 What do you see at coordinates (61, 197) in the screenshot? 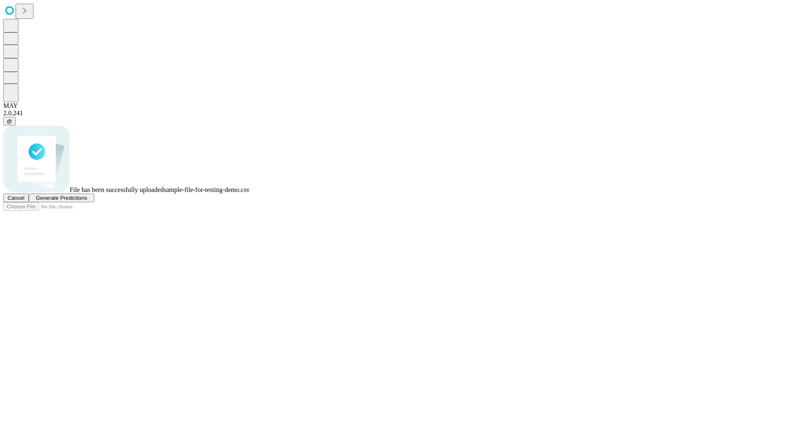
I see `span: Generate Predictions` at bounding box center [61, 197].